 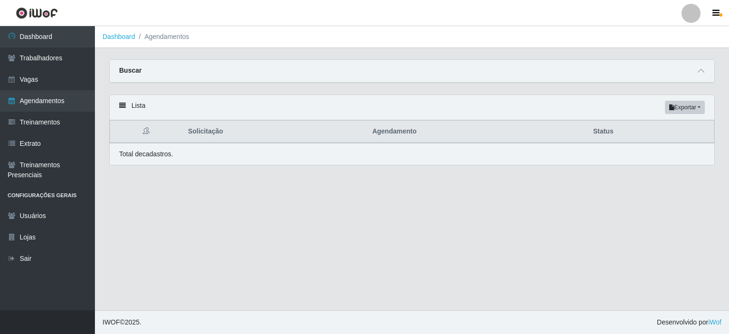 What do you see at coordinates (111, 322) in the screenshot?
I see `span: IWOF` at bounding box center [111, 322].